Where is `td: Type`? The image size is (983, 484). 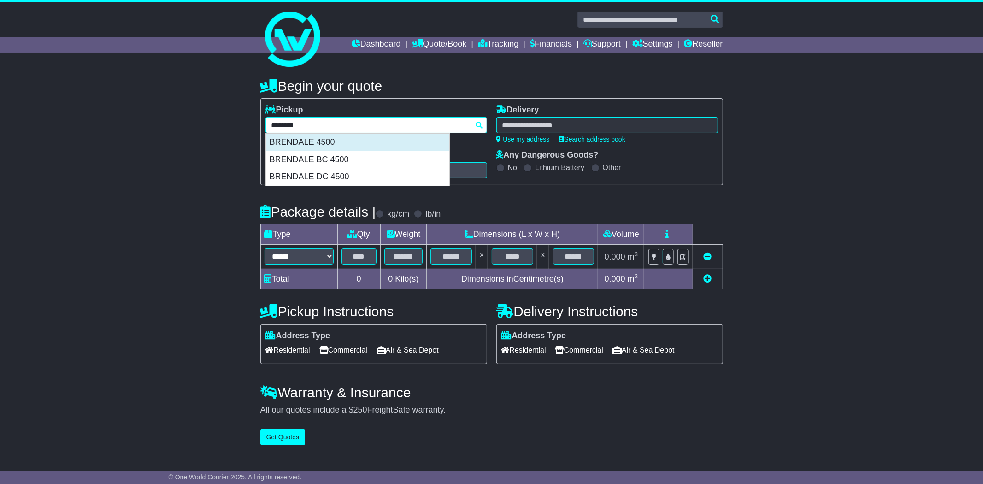 td: Type is located at coordinates (299, 235).